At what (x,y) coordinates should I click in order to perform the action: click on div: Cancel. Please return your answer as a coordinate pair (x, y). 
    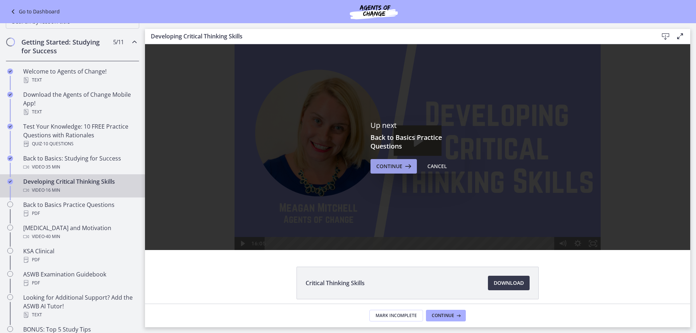
    Looking at the image, I should click on (437, 166).